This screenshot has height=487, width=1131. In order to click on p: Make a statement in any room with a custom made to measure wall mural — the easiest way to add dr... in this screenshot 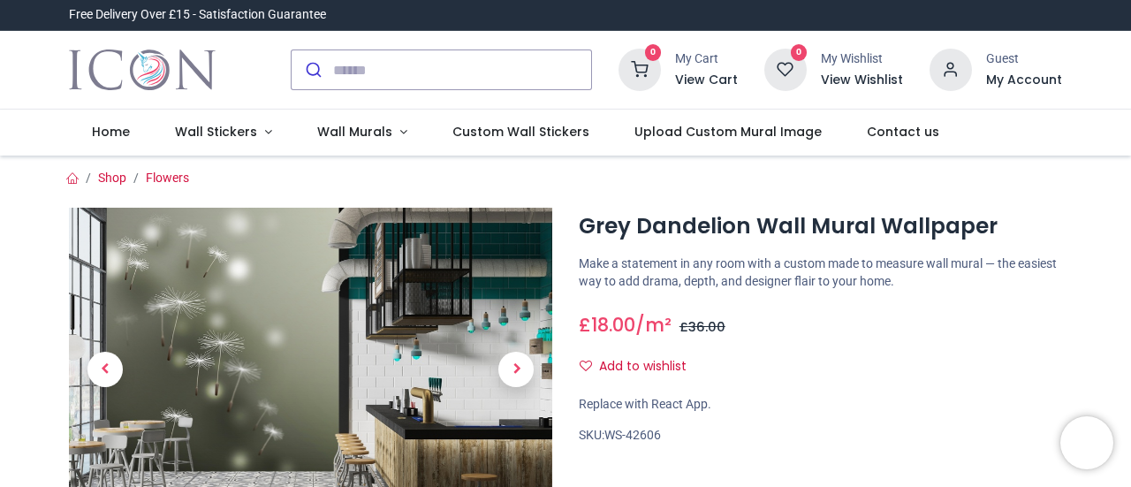, I will do `click(820, 272)`.